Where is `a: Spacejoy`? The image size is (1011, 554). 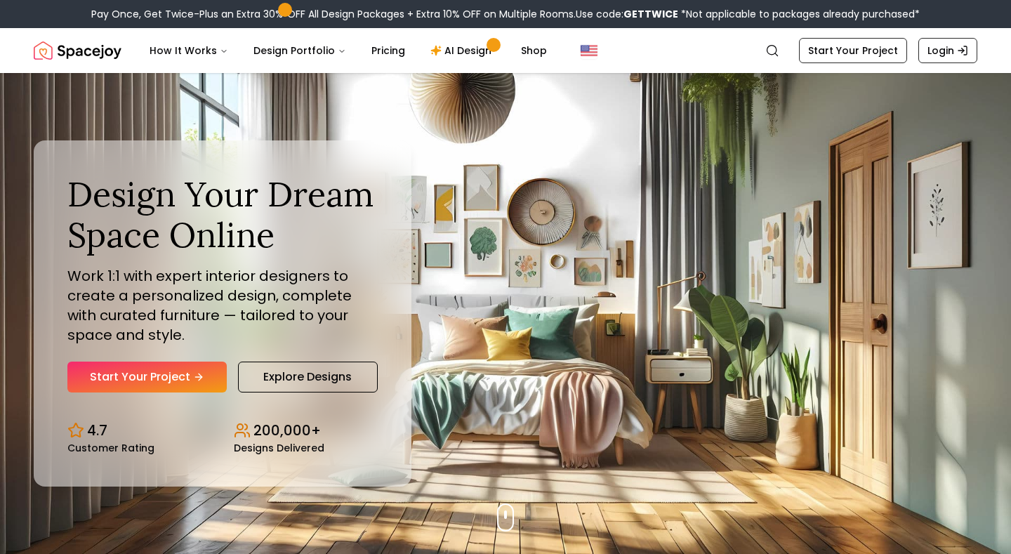 a: Spacejoy is located at coordinates (77, 51).